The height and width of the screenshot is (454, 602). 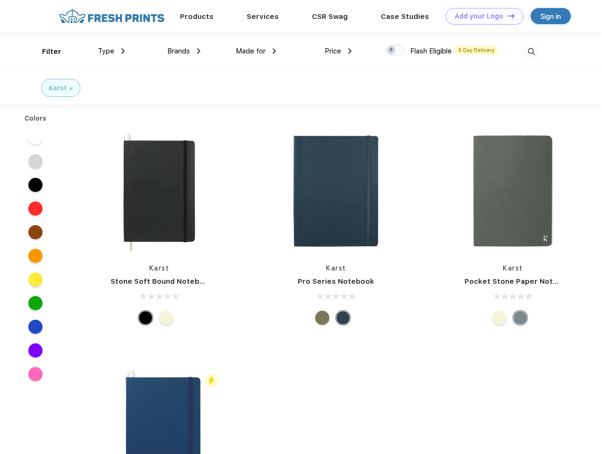 What do you see at coordinates (263, 17) in the screenshot?
I see `a: Services` at bounding box center [263, 17].